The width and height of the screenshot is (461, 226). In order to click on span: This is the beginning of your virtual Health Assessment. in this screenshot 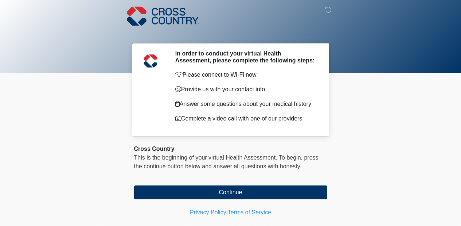, I will do `click(206, 157)`.